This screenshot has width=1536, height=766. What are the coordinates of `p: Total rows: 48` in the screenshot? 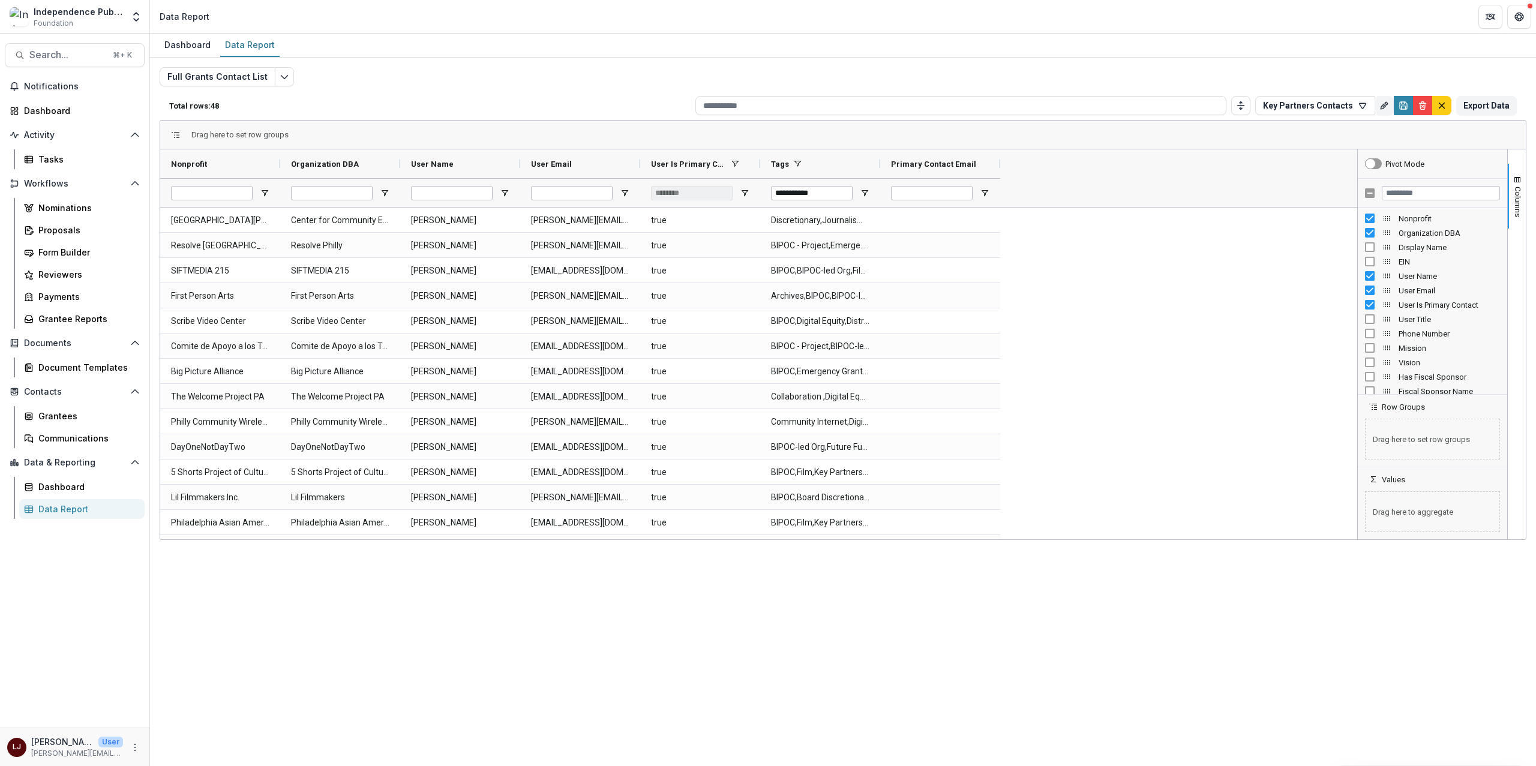 It's located at (430, 106).